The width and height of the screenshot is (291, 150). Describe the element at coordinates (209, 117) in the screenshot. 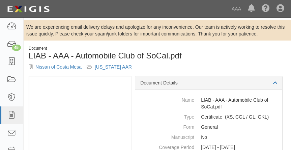

I see `dd: Excess/Umbrella Liability Commercial General Liability / Garage Liability Garage Keepers Liability` at that location.